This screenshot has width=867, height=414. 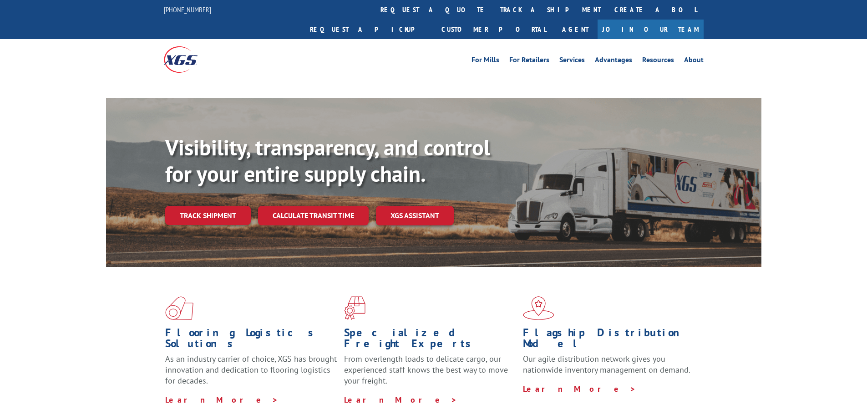 What do you see at coordinates (430, 374) in the screenshot?
I see `p: From overlength loads to delicate cargo, our experienced staff knows the best way to move your fr...` at bounding box center [430, 374].